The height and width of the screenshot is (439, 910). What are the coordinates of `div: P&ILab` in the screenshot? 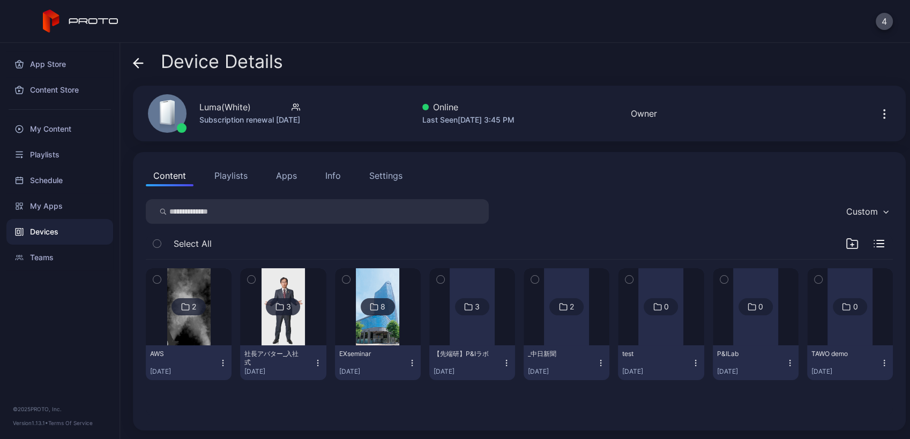 It's located at (747, 354).